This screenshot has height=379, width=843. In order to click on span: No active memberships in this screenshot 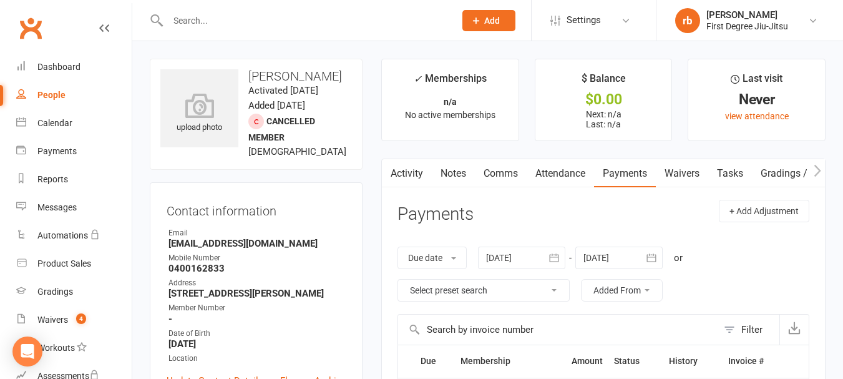, I will do `click(450, 115)`.